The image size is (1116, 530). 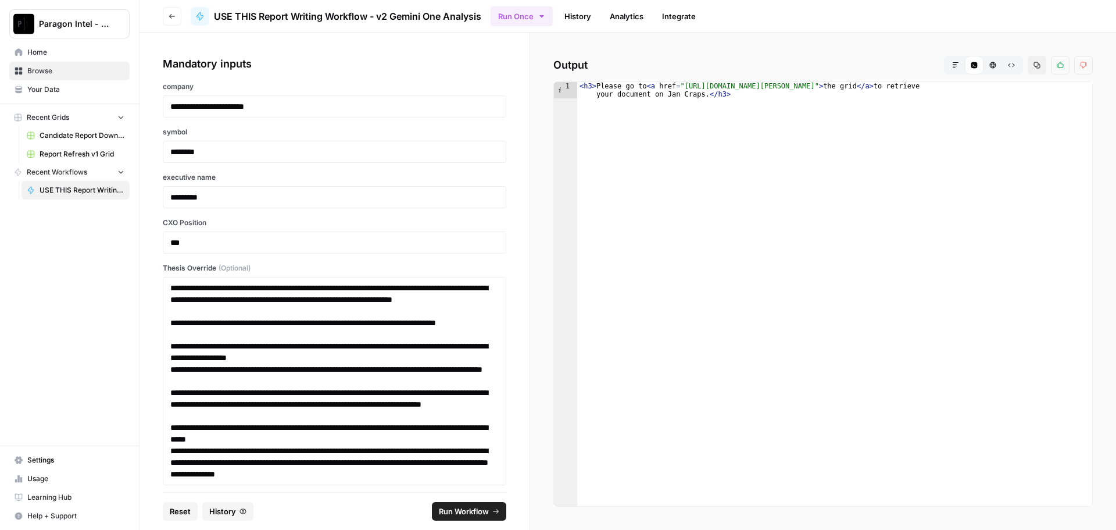 What do you see at coordinates (76, 135) in the screenshot?
I see `a: Candidate Report Download Sheet` at bounding box center [76, 135].